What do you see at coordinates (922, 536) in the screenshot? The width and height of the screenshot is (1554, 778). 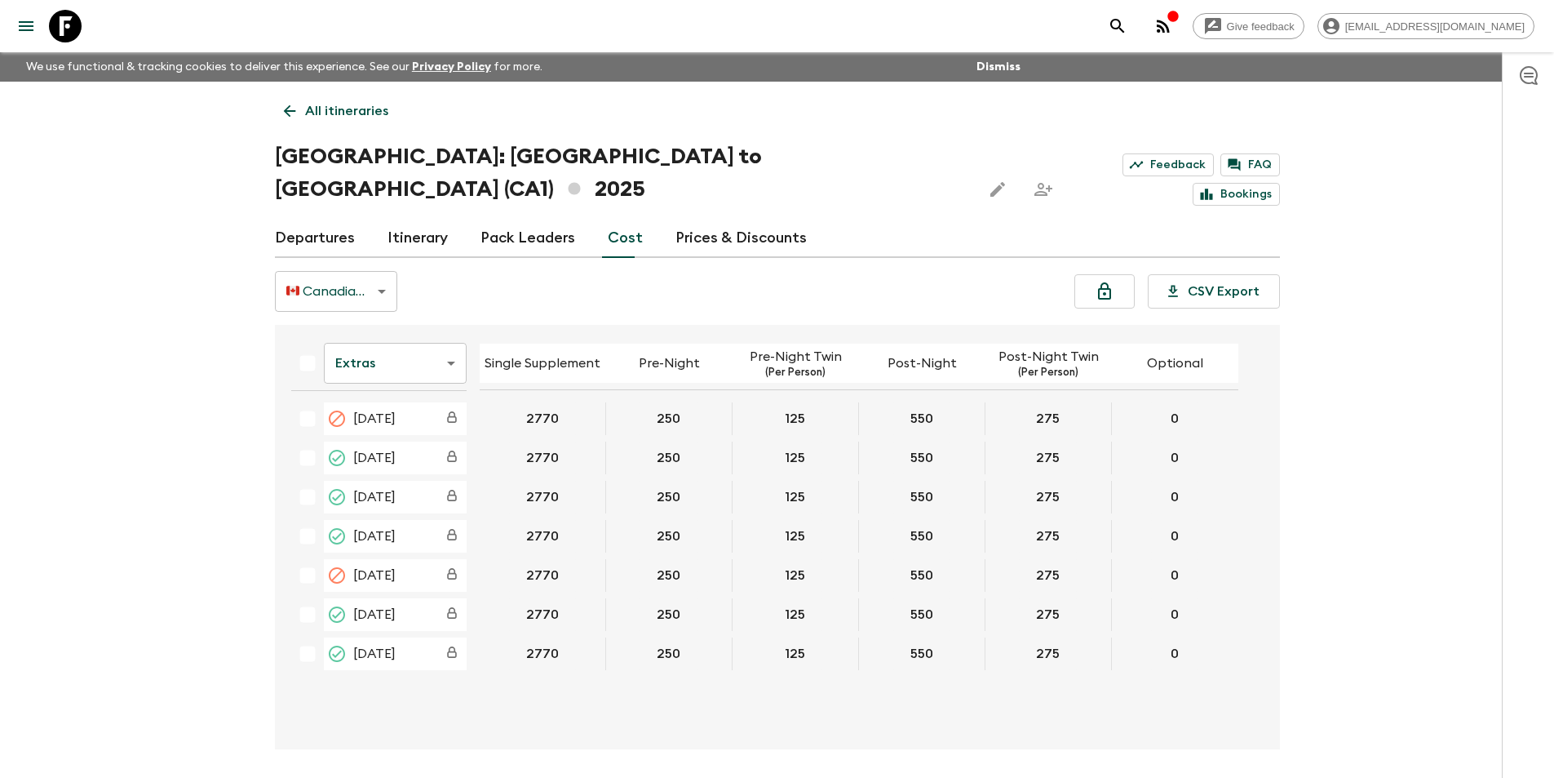 I see `div: 26 Jul 2025; Post-Night` at bounding box center [922, 536].